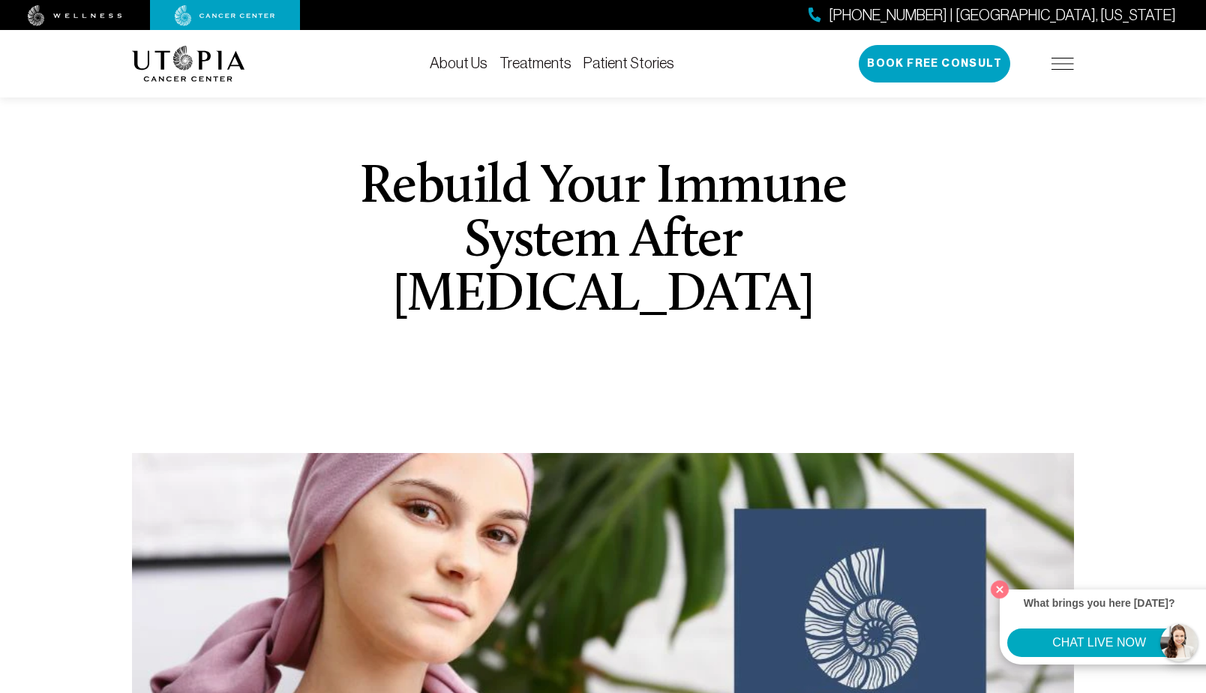 The width and height of the screenshot is (1206, 693). What do you see at coordinates (1063, 64) in the screenshot?
I see `img: icon-hamburger` at bounding box center [1063, 64].